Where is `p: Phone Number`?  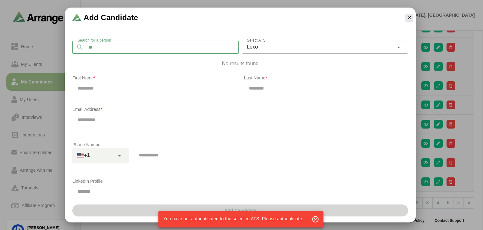
p: Phone Number is located at coordinates (240, 144).